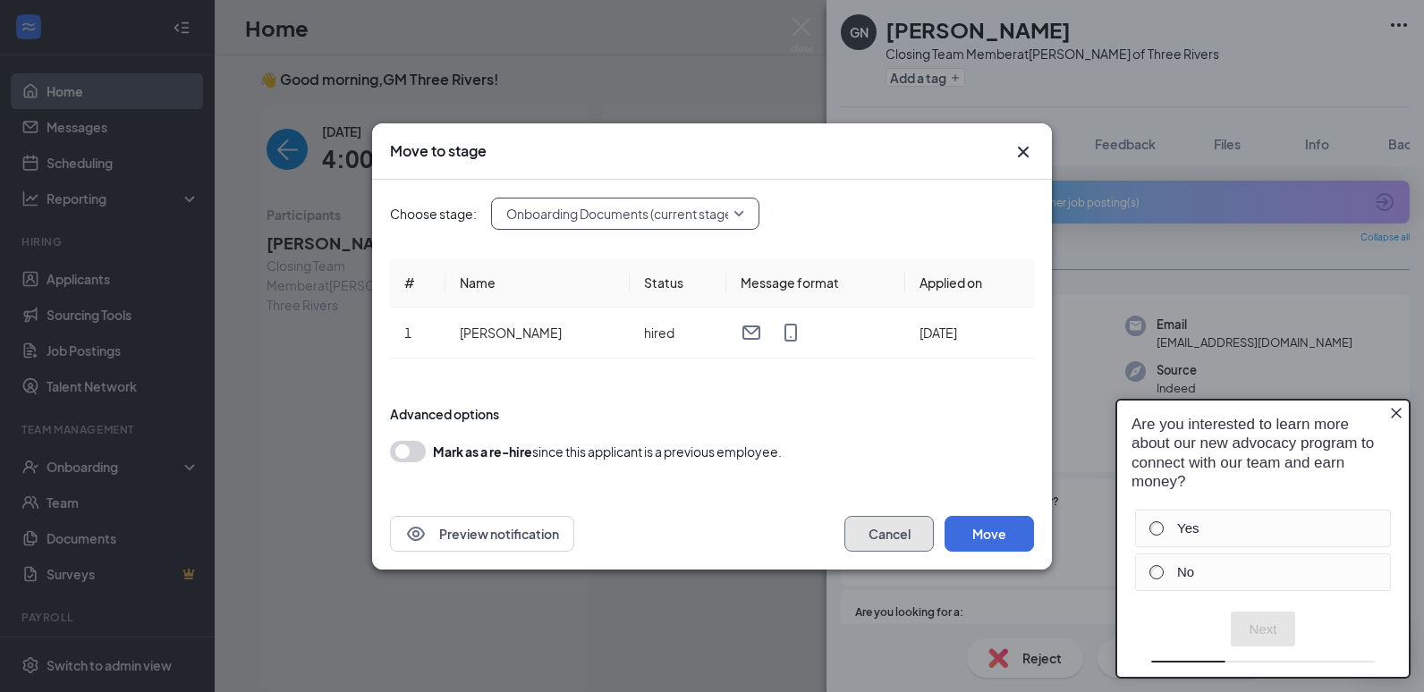 The height and width of the screenshot is (692, 1424). What do you see at coordinates (712, 414) in the screenshot?
I see `div: Advanced options` at bounding box center [712, 414].